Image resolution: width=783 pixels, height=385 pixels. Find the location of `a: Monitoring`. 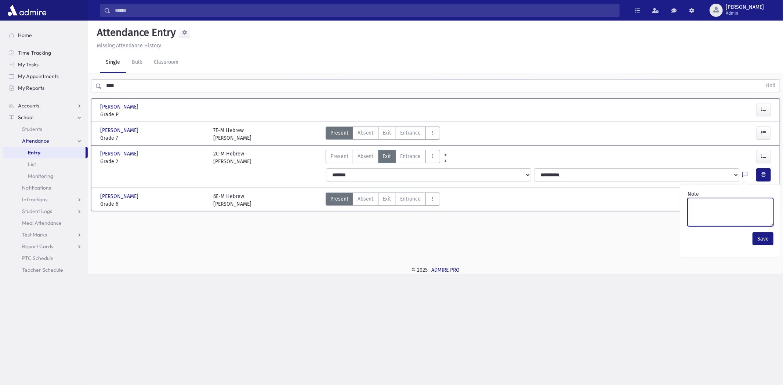

a: Monitoring is located at coordinates (45, 176).